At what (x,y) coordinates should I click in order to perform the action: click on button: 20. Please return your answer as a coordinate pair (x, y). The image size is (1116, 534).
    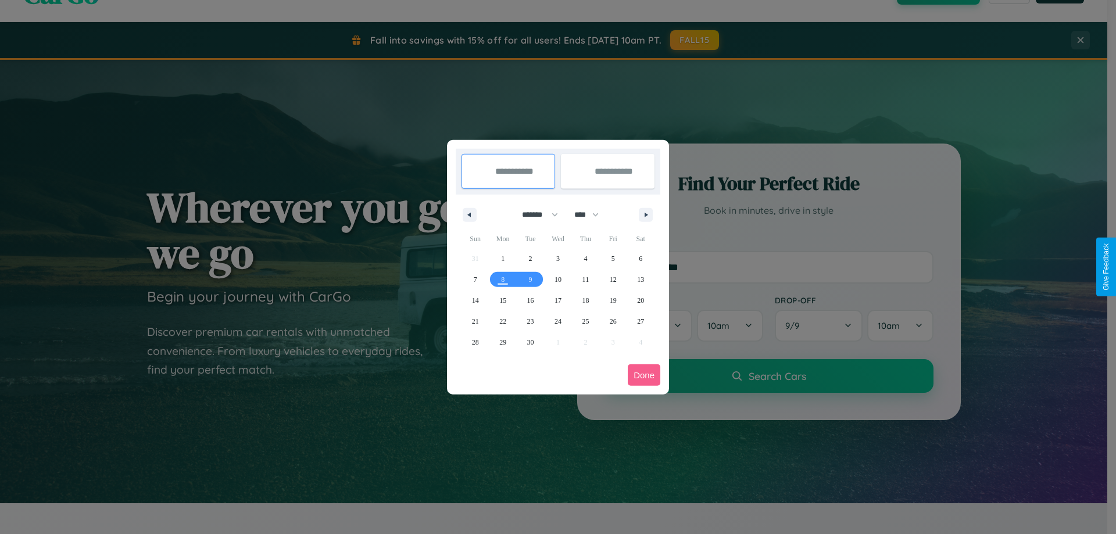
    Looking at the image, I should click on (641, 301).